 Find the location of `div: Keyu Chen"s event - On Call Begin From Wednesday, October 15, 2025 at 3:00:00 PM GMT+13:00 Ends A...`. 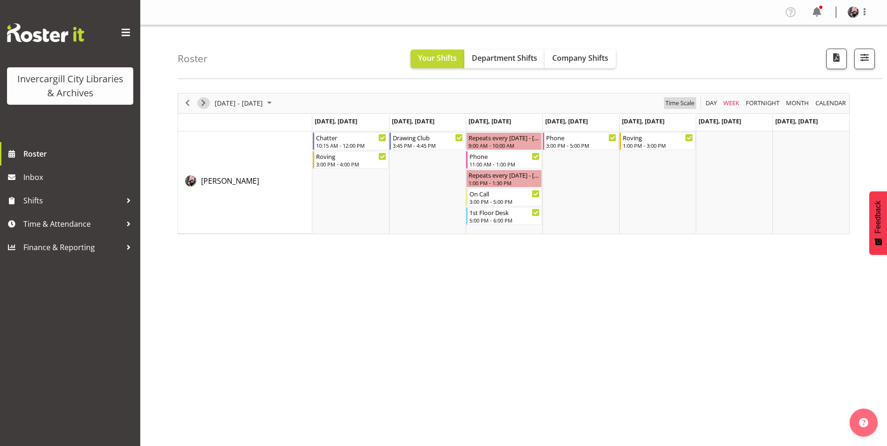

div: Keyu Chen"s event - On Call Begin From Wednesday, October 15, 2025 at 3:00:00 PM GMT+13:00 Ends A... is located at coordinates (504, 197).